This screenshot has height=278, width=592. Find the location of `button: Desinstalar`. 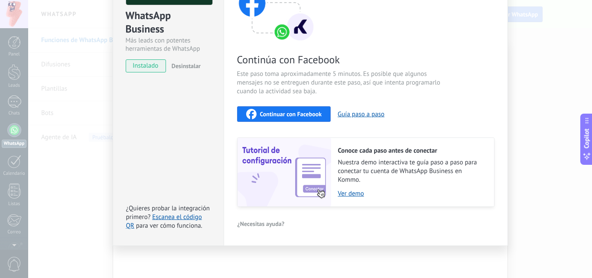

button: Desinstalar is located at coordinates (184, 66).